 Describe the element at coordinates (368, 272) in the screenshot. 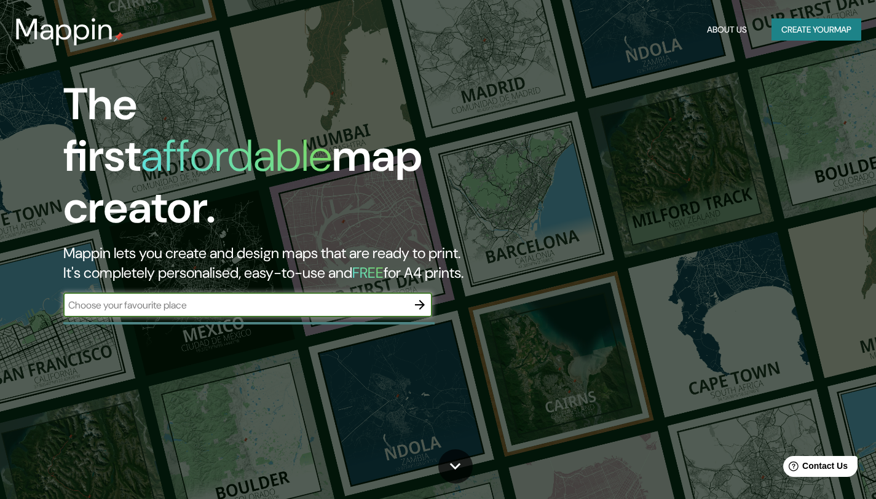

I see `h5: FREE` at that location.